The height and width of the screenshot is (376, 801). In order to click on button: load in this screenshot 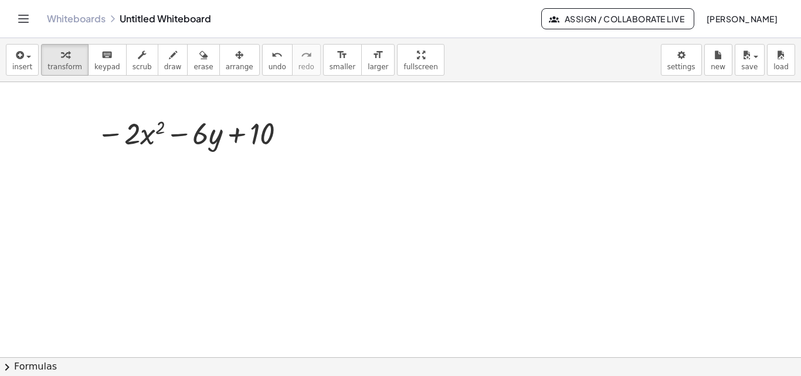, I will do `click(781, 60)`.